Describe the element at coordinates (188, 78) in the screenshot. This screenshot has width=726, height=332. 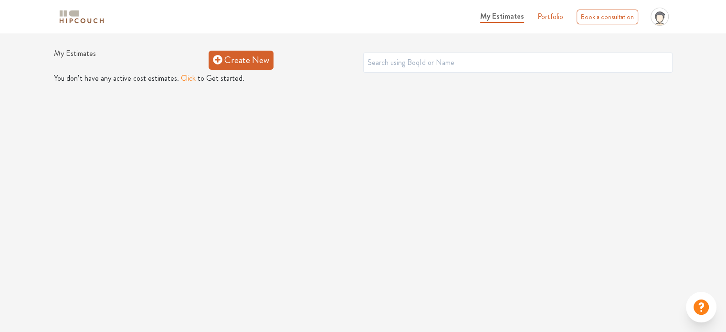
I see `button: Click` at that location.